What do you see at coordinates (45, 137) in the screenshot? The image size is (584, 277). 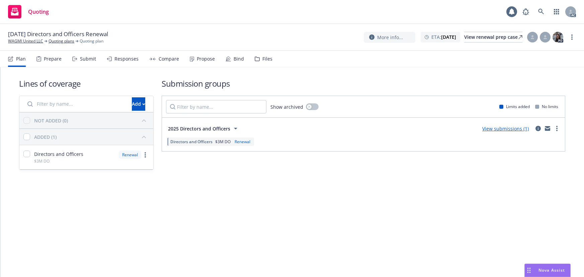 I see `div: ADDED (1)` at bounding box center [45, 137].